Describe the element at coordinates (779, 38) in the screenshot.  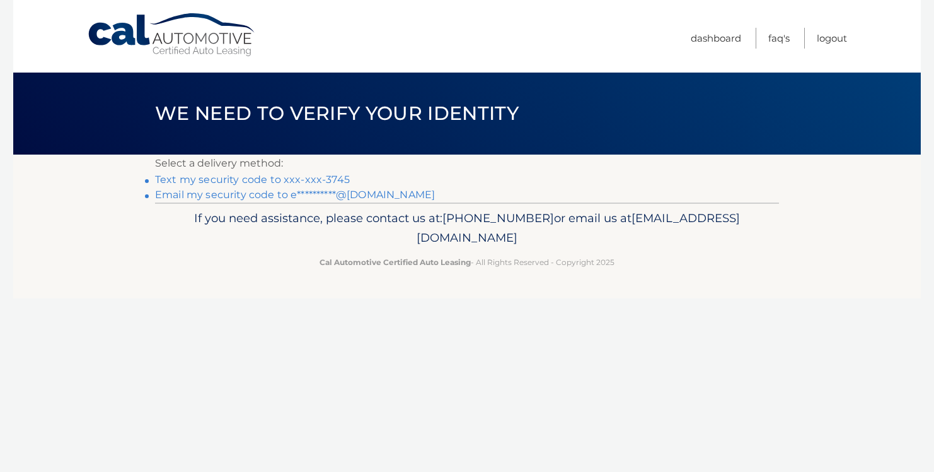
I see `a: FAQ's` at that location.